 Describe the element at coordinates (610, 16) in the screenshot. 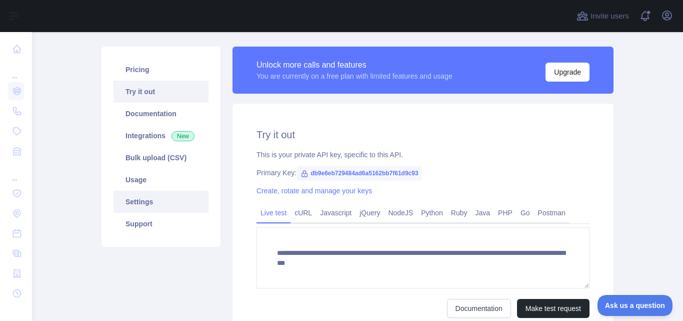

I see `span: Invite users` at that location.